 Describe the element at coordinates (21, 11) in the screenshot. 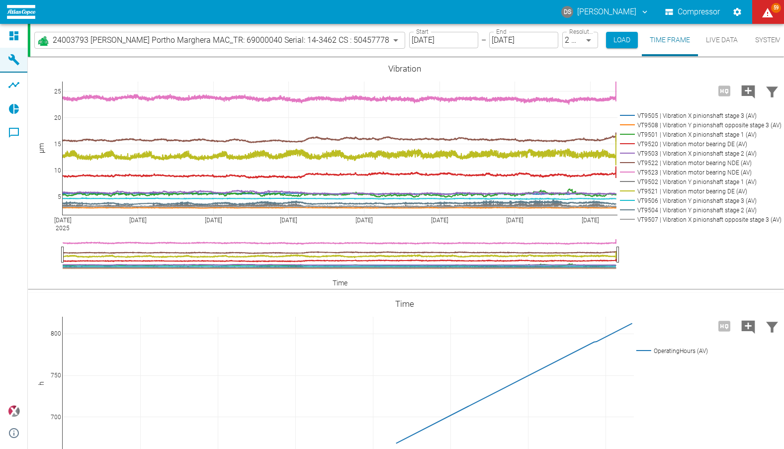

I see `img: logo` at that location.